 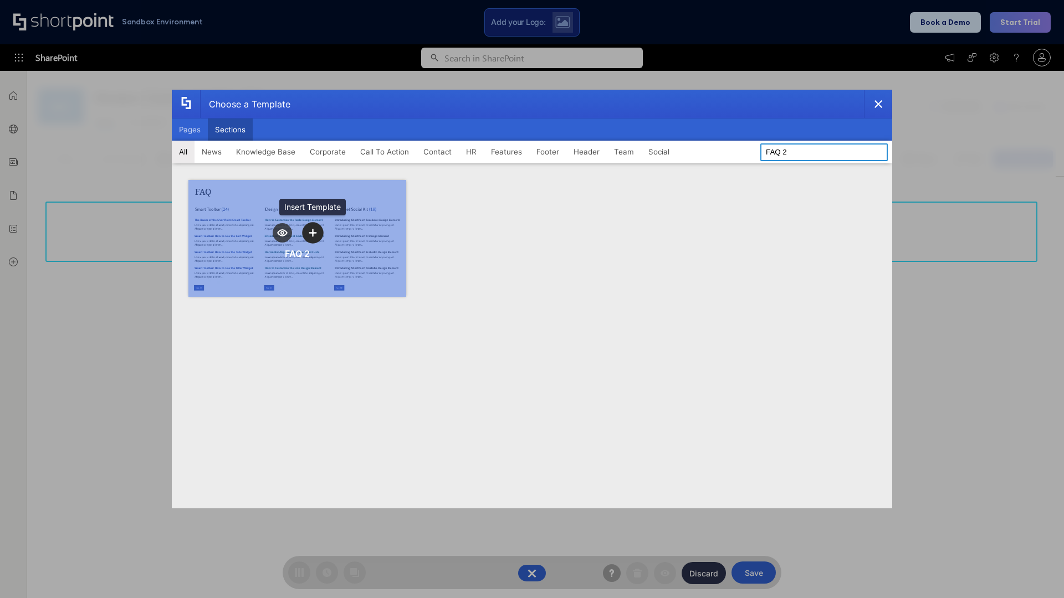 I want to click on button: All, so click(x=183, y=152).